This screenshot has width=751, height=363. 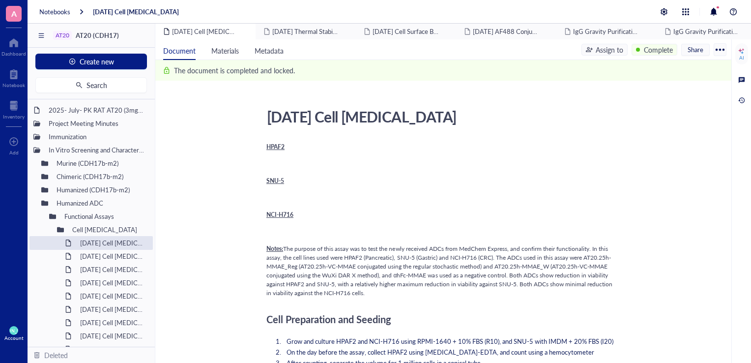 I want to click on div: Deleted, so click(x=56, y=355).